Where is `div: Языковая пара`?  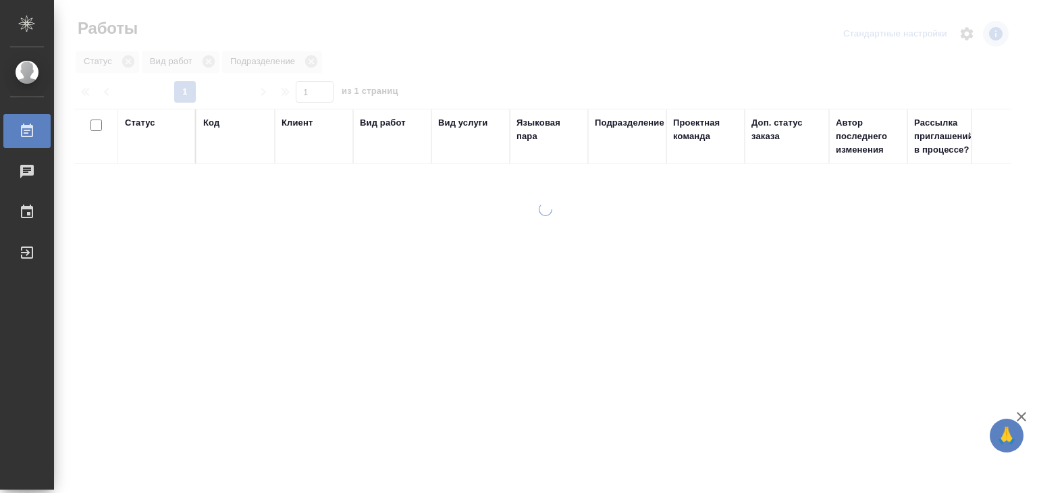 div: Языковая пара is located at coordinates (549, 130).